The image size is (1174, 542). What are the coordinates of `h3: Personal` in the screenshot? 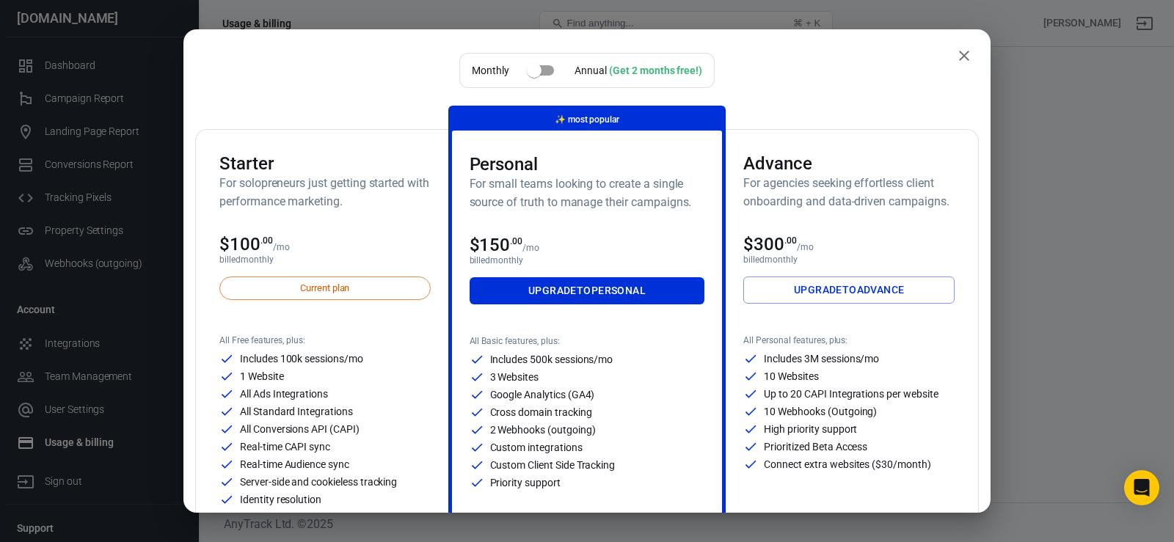 It's located at (587, 164).